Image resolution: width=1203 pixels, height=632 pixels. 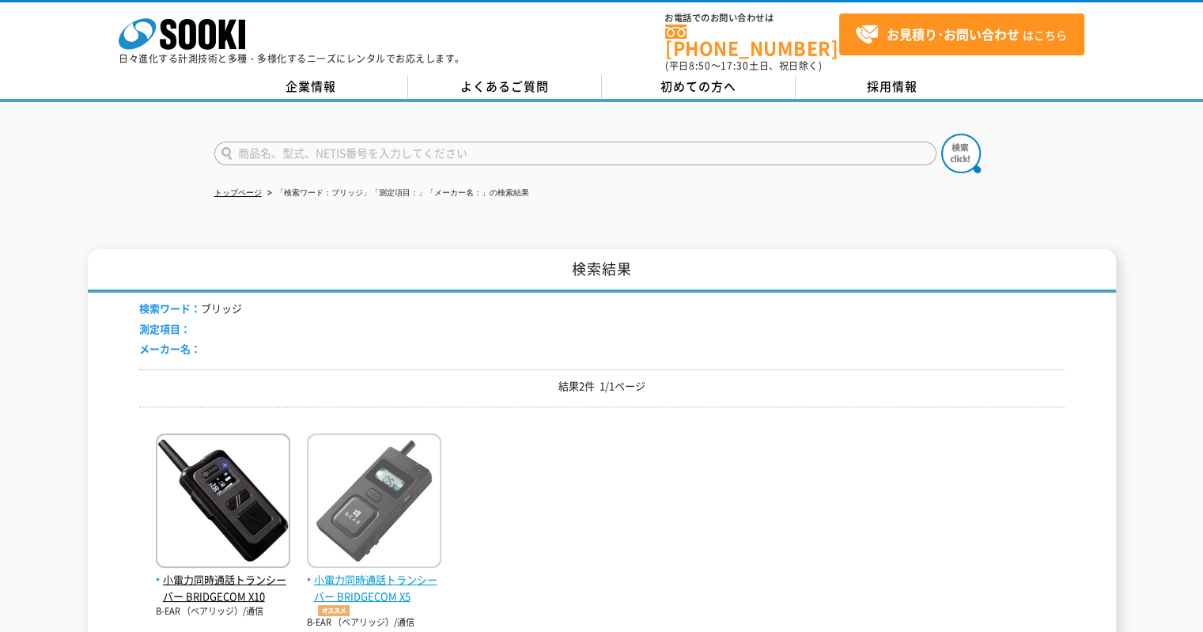 What do you see at coordinates (223, 588) in the screenshot?
I see `span: 小電力同時通話トランシーバー BRIDGECOM X10` at bounding box center [223, 588].